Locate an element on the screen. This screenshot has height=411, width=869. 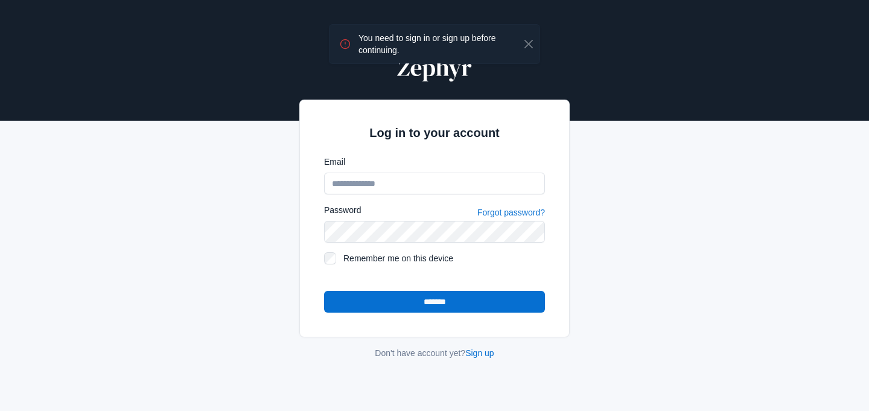
a: Forgot password? is located at coordinates (511, 213).